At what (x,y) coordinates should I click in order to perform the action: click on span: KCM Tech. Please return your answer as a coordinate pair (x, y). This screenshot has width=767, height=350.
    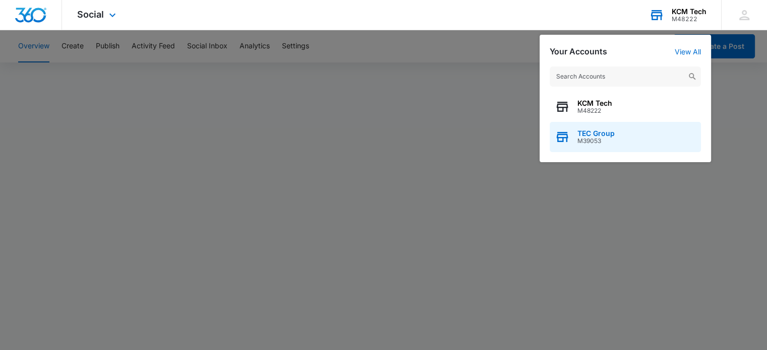
    Looking at the image, I should click on (595, 103).